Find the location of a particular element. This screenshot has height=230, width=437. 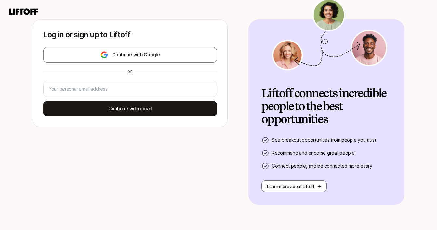

button: Continue with Google is located at coordinates (130, 55).